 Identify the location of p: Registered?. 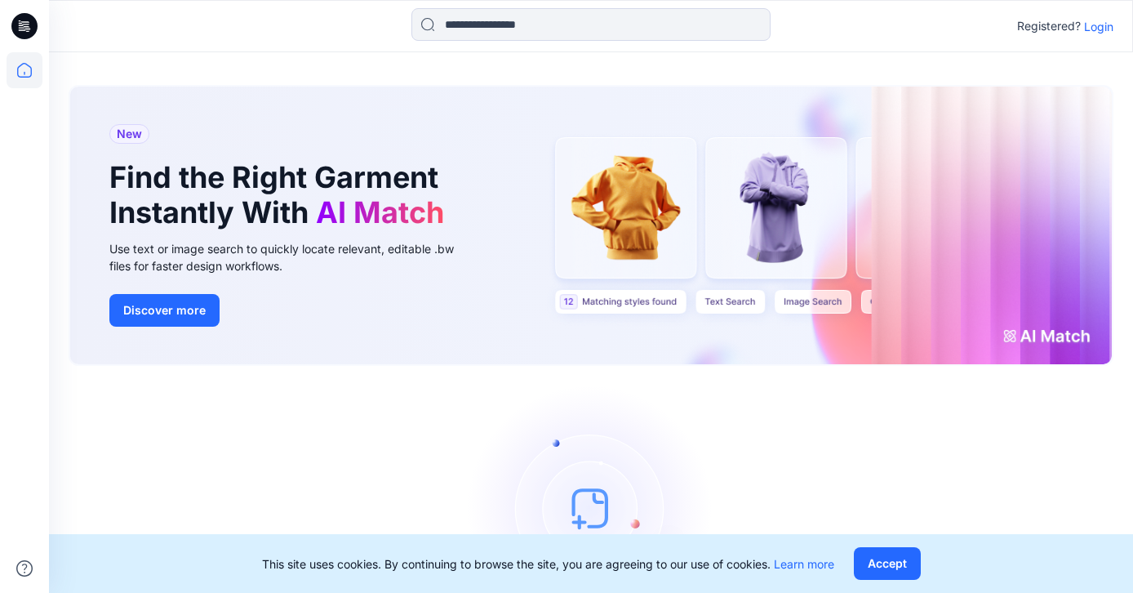
(1049, 26).